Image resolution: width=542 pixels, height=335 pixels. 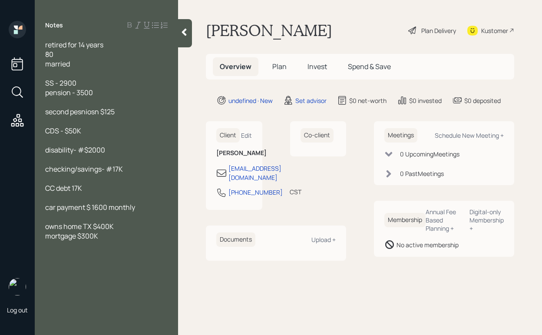 I want to click on span: SS - 2900, so click(x=61, y=83).